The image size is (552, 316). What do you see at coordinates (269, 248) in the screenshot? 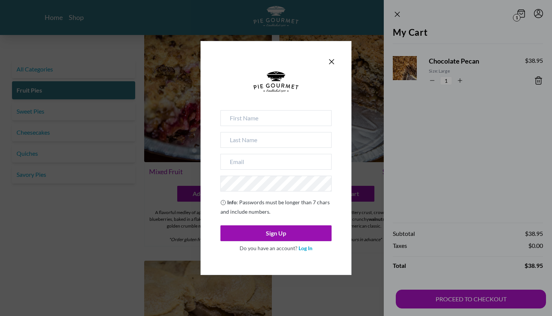
I see `span: Do you have an account?` at bounding box center [269, 248].